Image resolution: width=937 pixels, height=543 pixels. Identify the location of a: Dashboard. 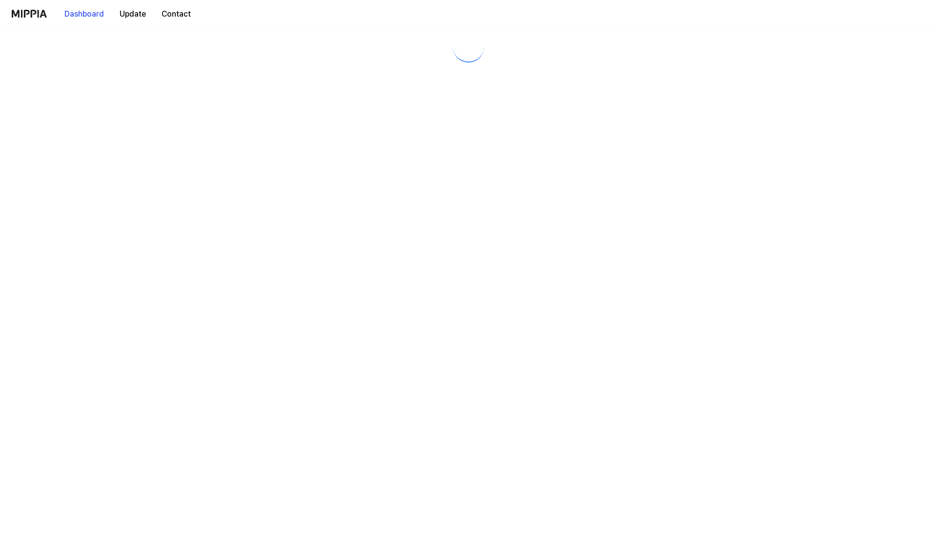
(84, 14).